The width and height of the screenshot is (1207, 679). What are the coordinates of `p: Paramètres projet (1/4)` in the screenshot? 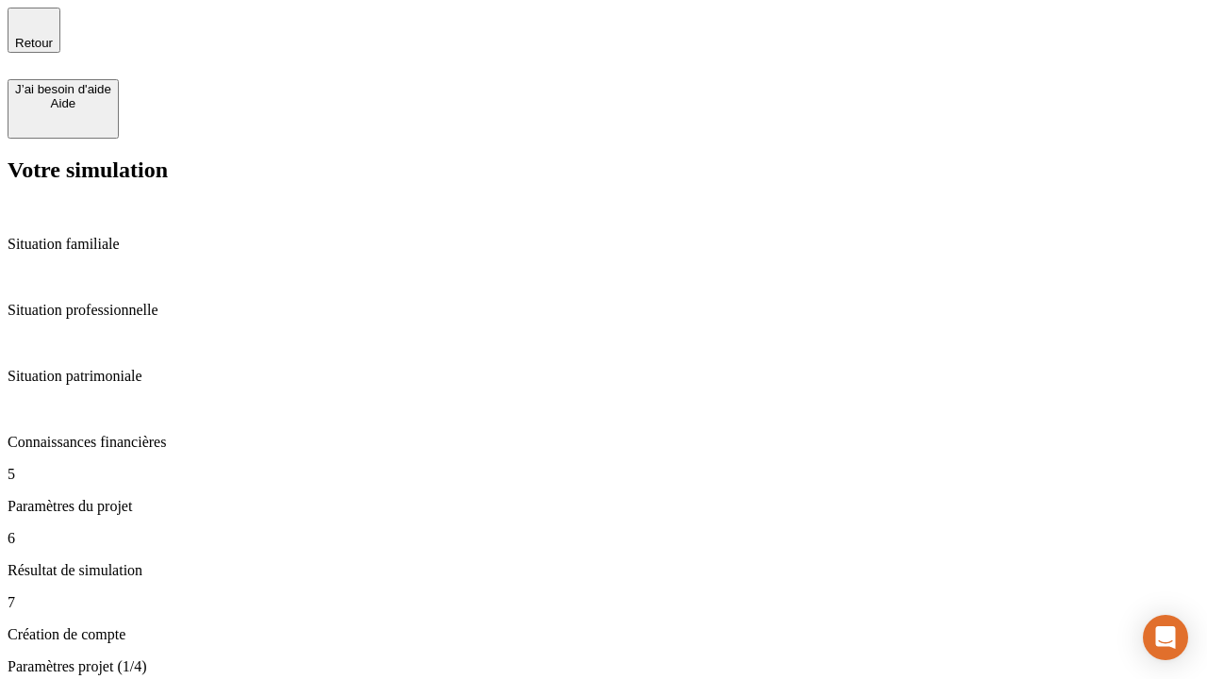 It's located at (603, 667).